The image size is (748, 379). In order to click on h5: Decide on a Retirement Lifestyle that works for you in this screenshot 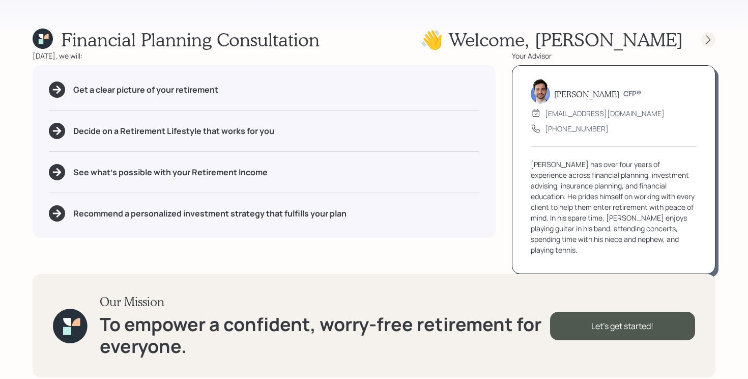, I will do `click(174, 131)`.